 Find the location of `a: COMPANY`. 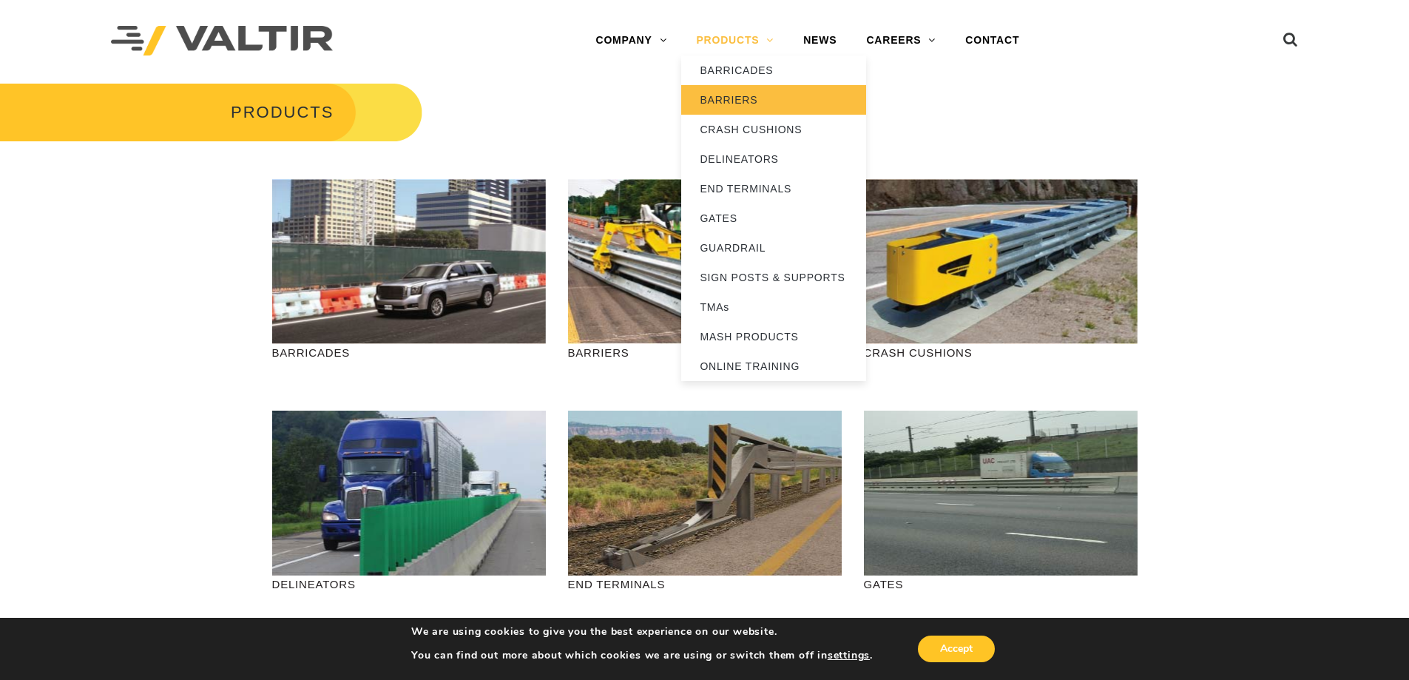

a: COMPANY is located at coordinates (631, 41).